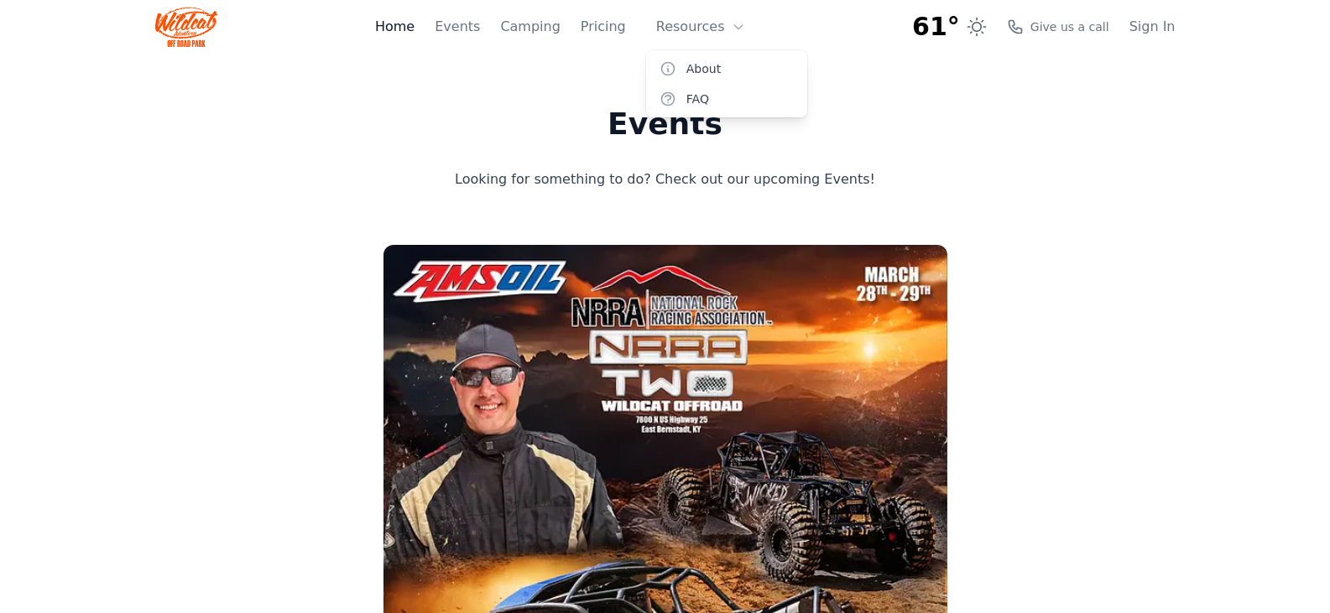 The width and height of the screenshot is (1330, 613). I want to click on a: Sign In, so click(1152, 27).